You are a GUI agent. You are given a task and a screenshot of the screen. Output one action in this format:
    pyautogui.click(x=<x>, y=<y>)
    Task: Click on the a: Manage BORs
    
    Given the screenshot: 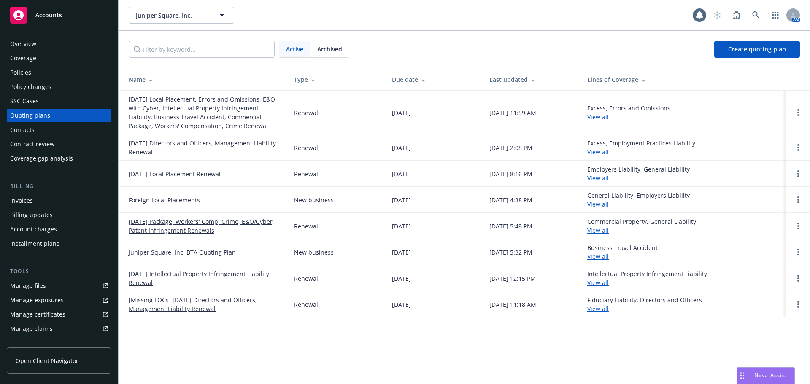 What is the action you would take?
    pyautogui.click(x=59, y=344)
    